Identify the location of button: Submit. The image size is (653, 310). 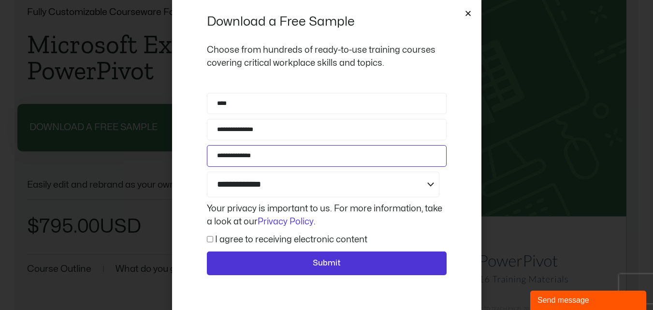
(327, 264).